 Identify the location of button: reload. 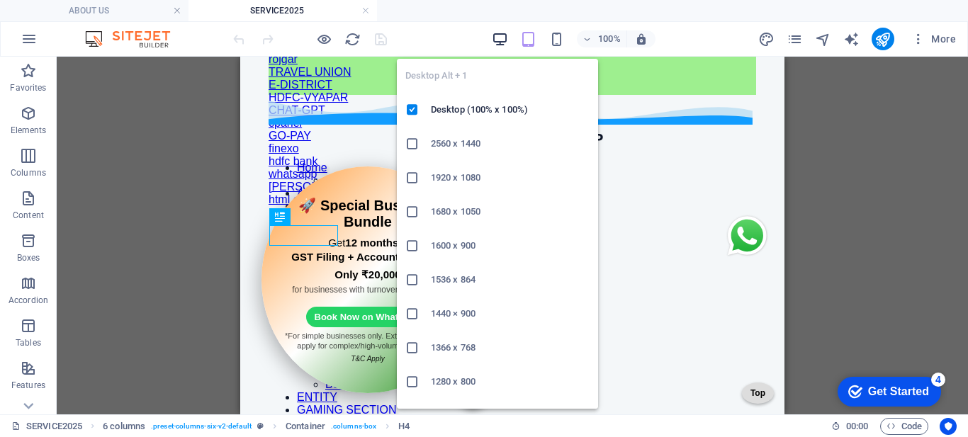
(352, 39).